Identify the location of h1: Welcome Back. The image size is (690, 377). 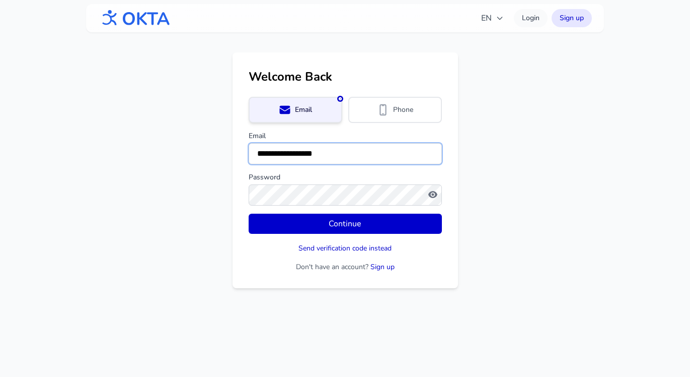
(345, 77).